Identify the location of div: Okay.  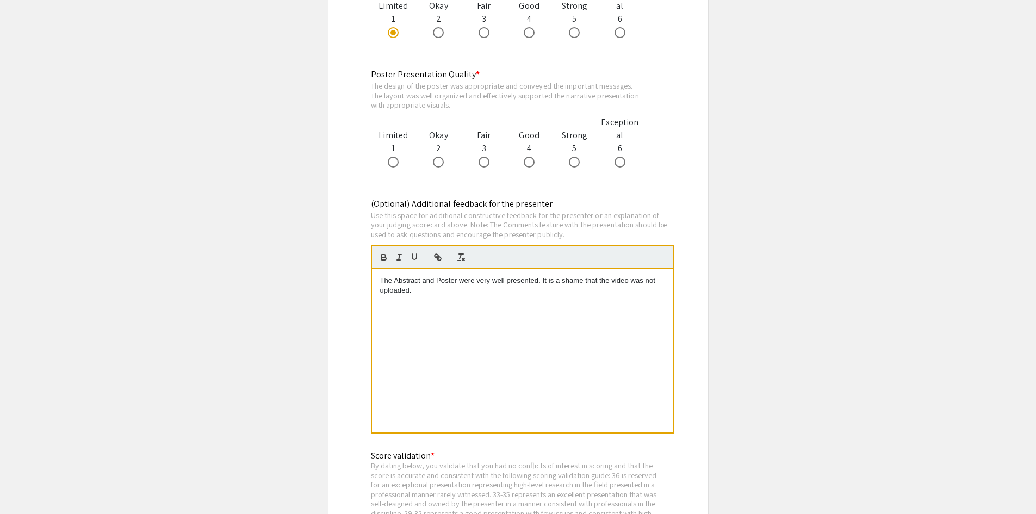
(438, 135).